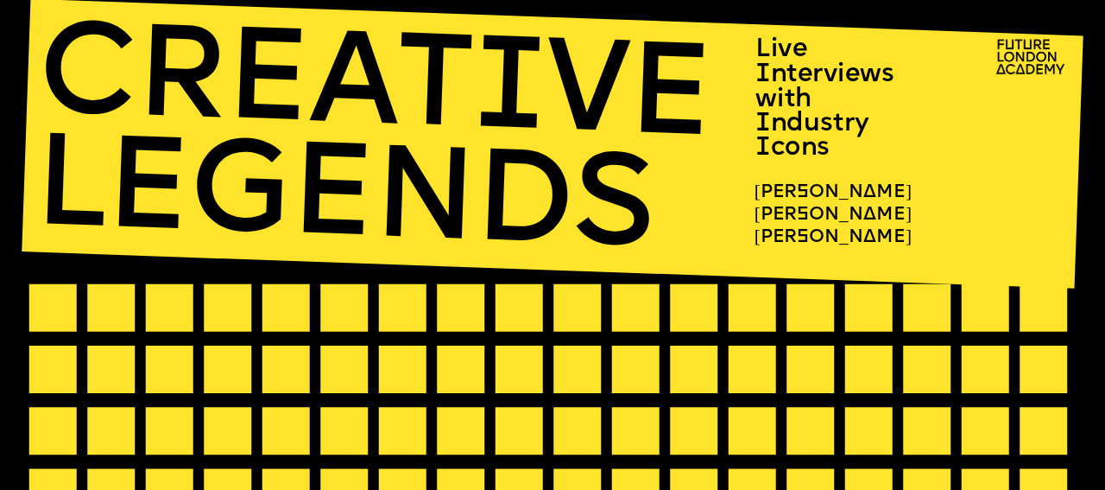  What do you see at coordinates (374, 90) in the screenshot?
I see `span: CREAT VE` at bounding box center [374, 90].